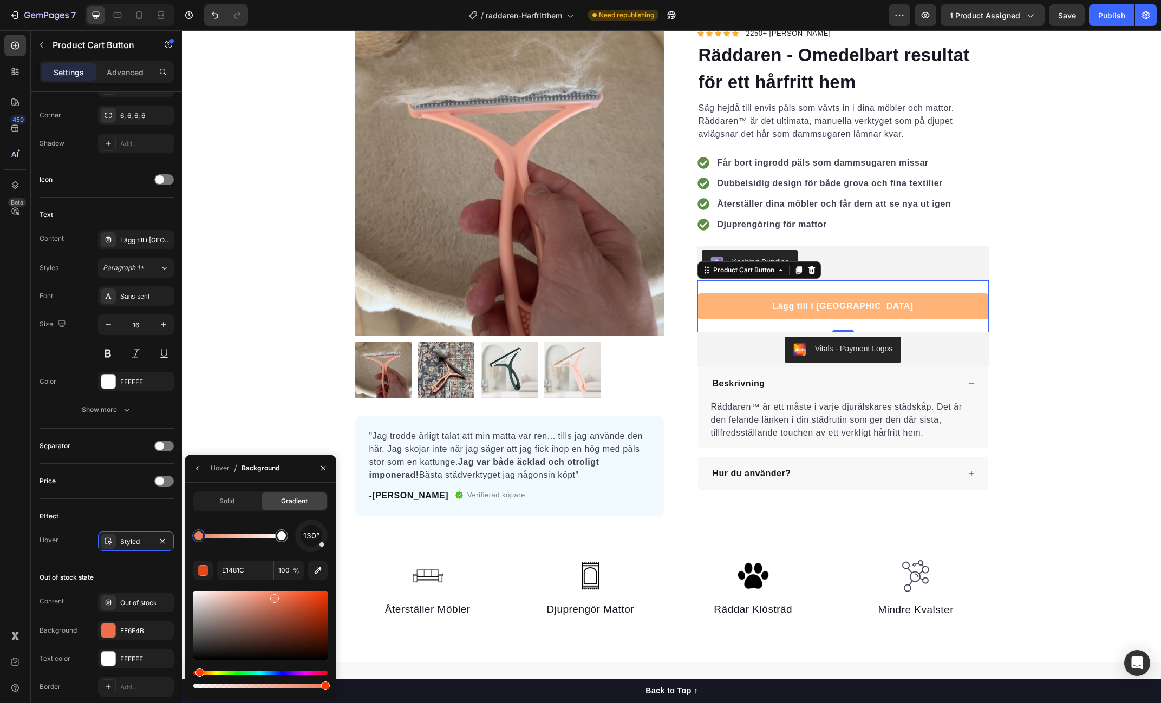 The width and height of the screenshot is (1161, 703). What do you see at coordinates (652, 173) in the screenshot?
I see `strong: Återställer dina möbler och får dem att se nya ut igen` at bounding box center [652, 173].